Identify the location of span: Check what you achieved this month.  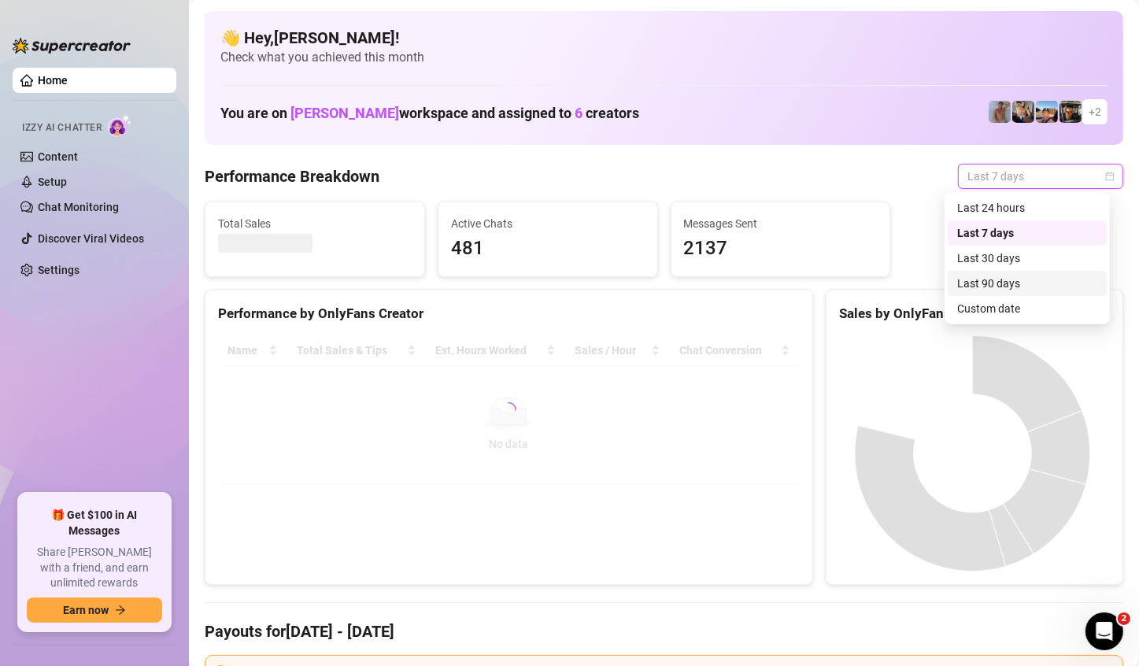
(663, 57).